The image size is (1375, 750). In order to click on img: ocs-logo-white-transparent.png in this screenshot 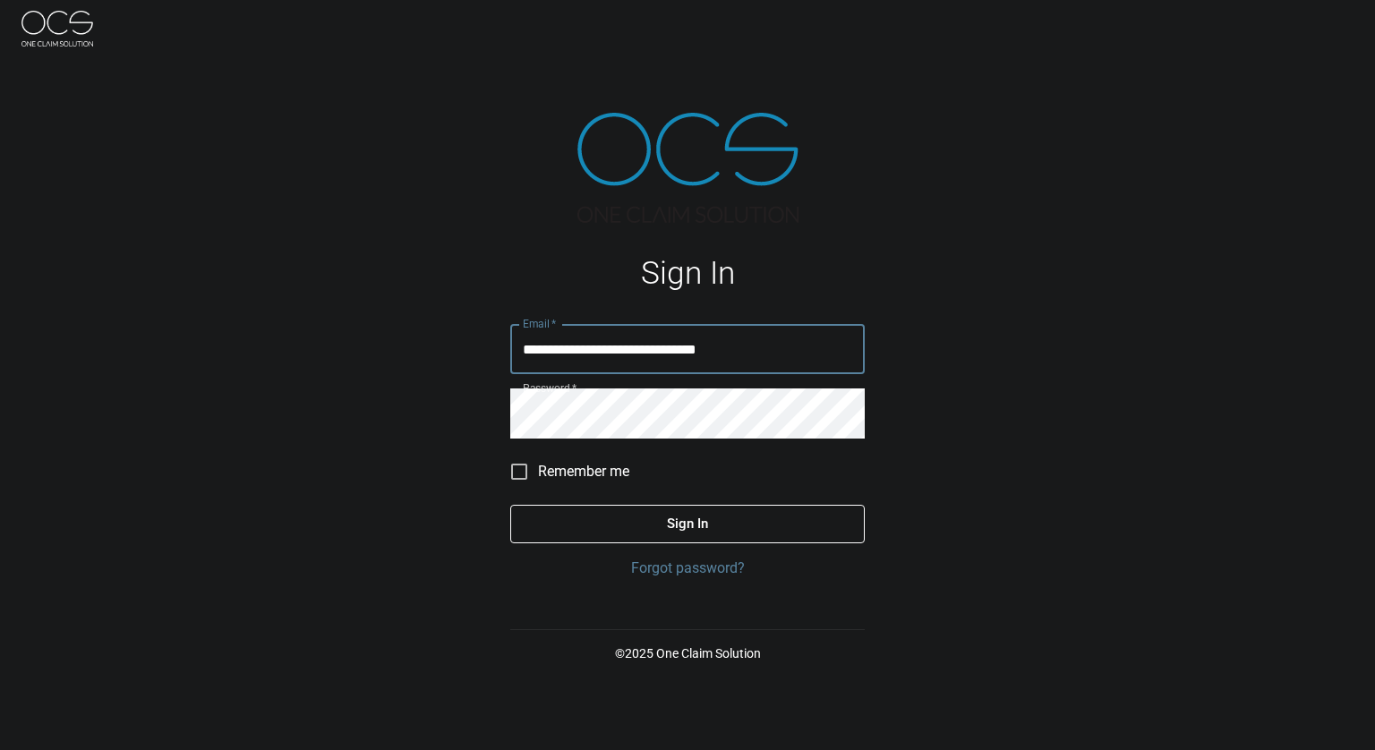, I will do `click(57, 29)`.